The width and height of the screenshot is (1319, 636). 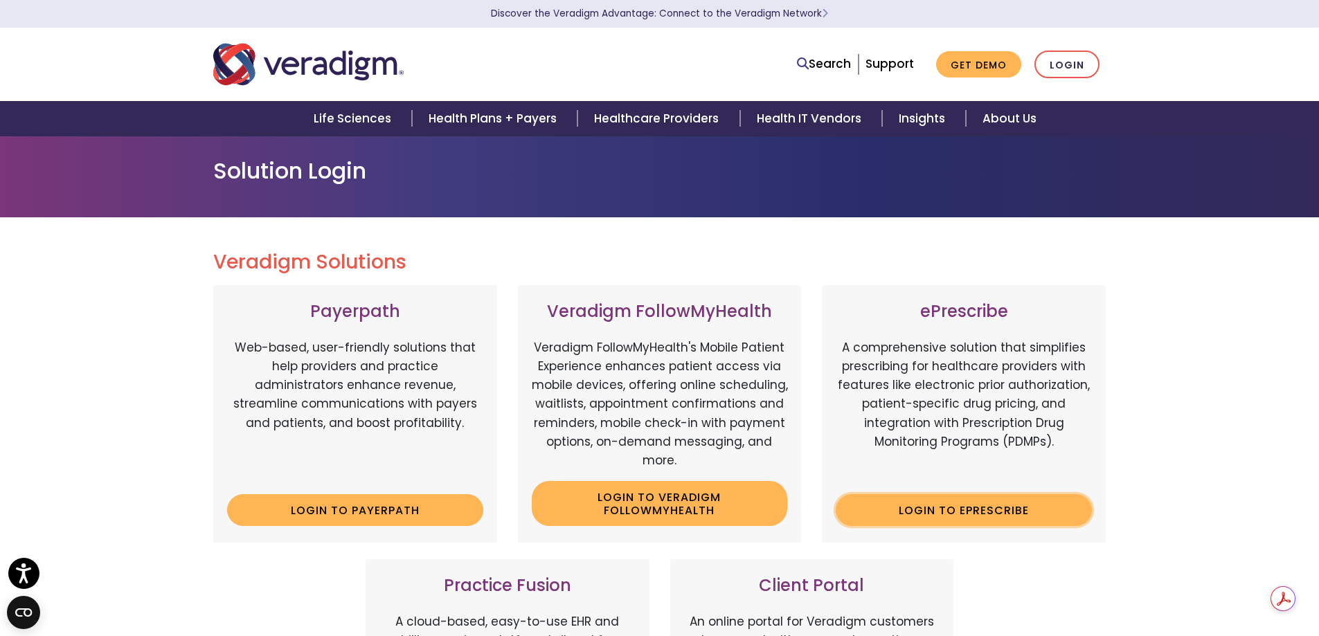 I want to click on h3: ePrescribe, so click(x=964, y=312).